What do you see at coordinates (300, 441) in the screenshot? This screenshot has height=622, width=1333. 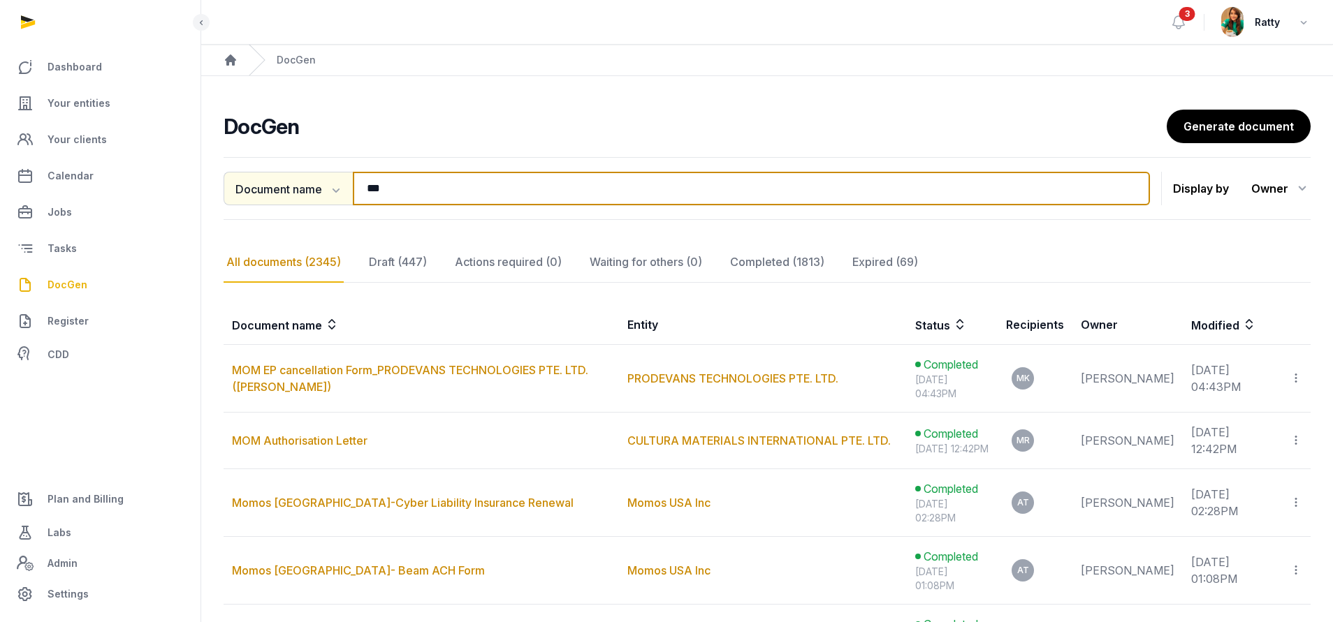 I see `a: MOM Authorisation Letter` at bounding box center [300, 441].